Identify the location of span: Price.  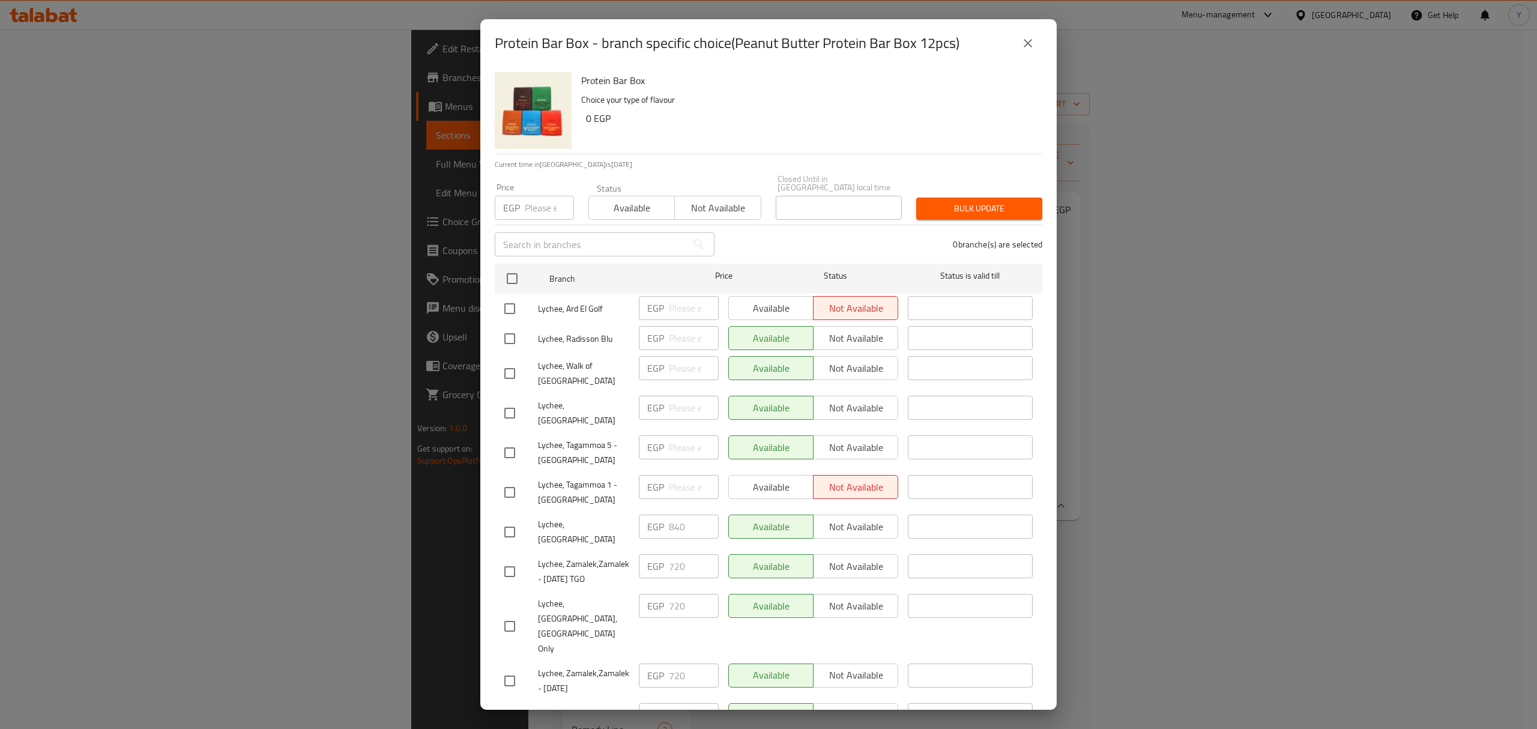
(724, 276).